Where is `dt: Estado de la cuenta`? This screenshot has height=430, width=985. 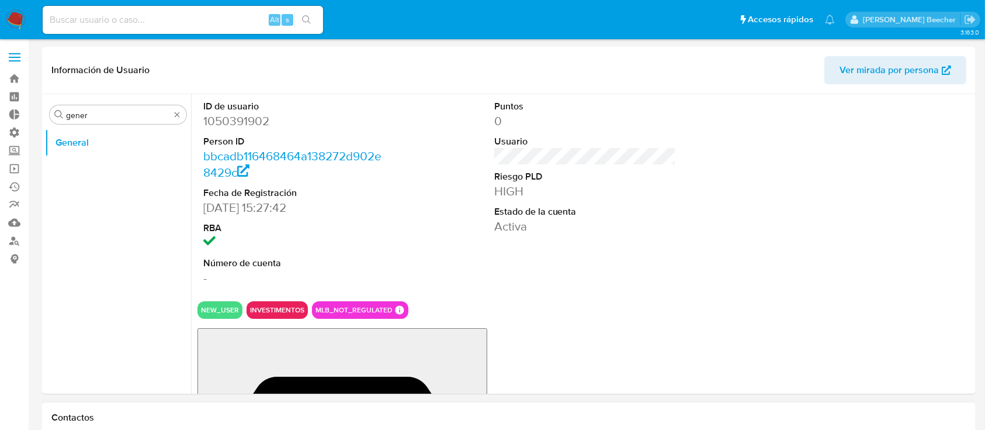
dt: Estado de la cuenta is located at coordinates (586, 212).